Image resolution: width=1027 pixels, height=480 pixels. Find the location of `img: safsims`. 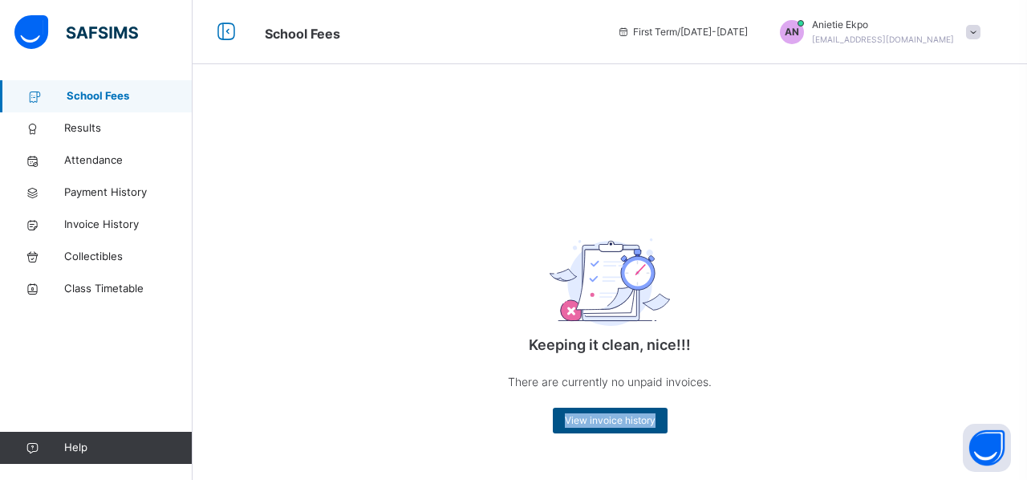

img: safsims is located at coordinates (76, 32).